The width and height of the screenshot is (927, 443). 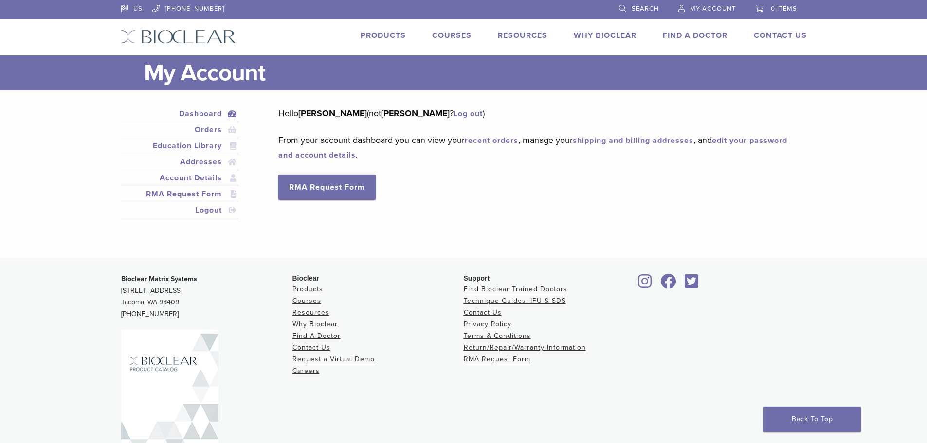 I want to click on img: Bioclear, so click(x=178, y=36).